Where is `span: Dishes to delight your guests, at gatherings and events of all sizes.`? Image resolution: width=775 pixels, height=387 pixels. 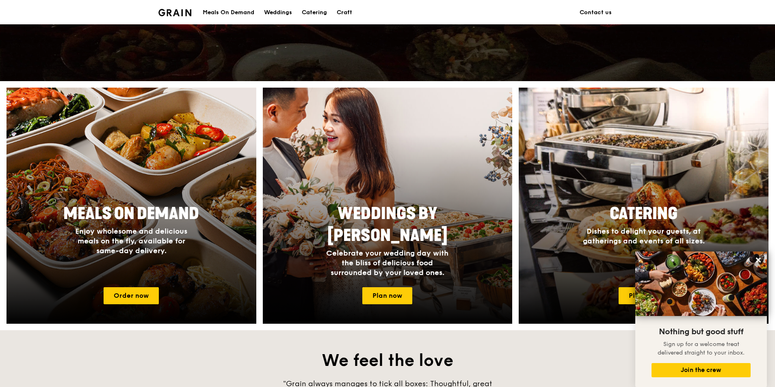 span: Dishes to delight your guests, at gatherings and events of all sizes. is located at coordinates (644, 236).